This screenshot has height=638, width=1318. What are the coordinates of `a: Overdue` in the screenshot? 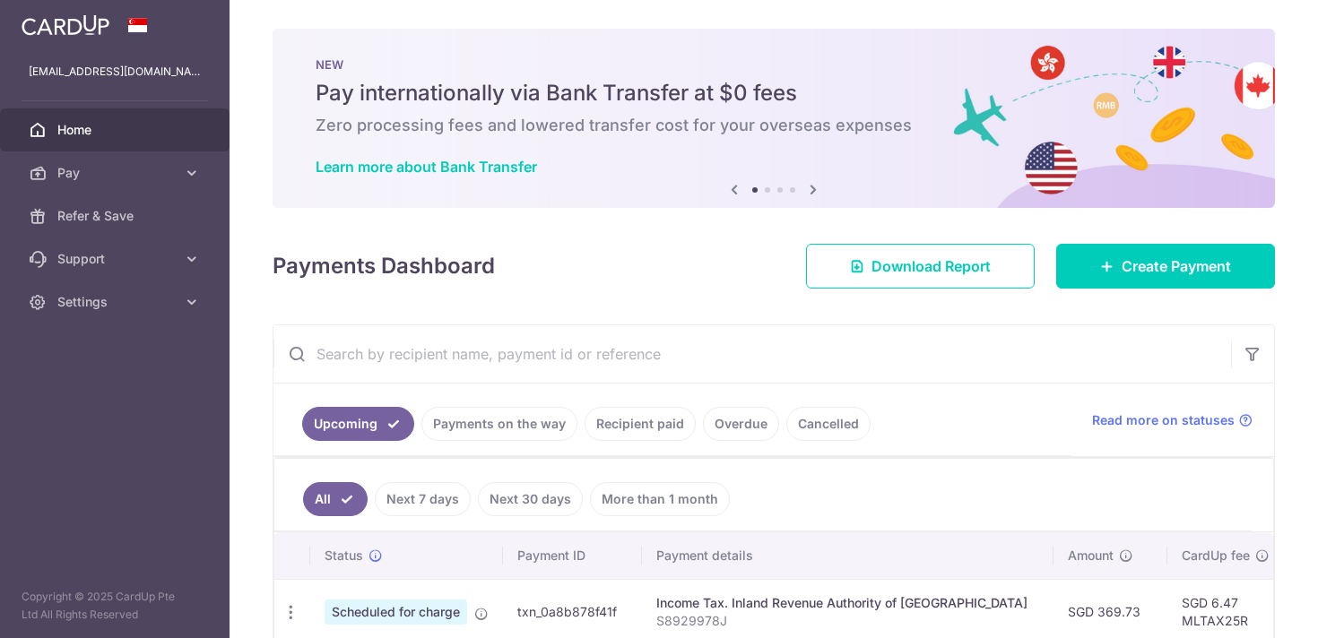 It's located at (740, 424).